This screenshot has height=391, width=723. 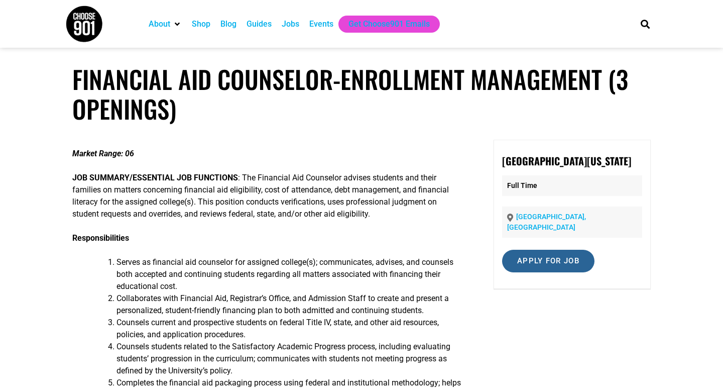 What do you see at coordinates (228, 24) in the screenshot?
I see `div: Blog` at bounding box center [228, 24].